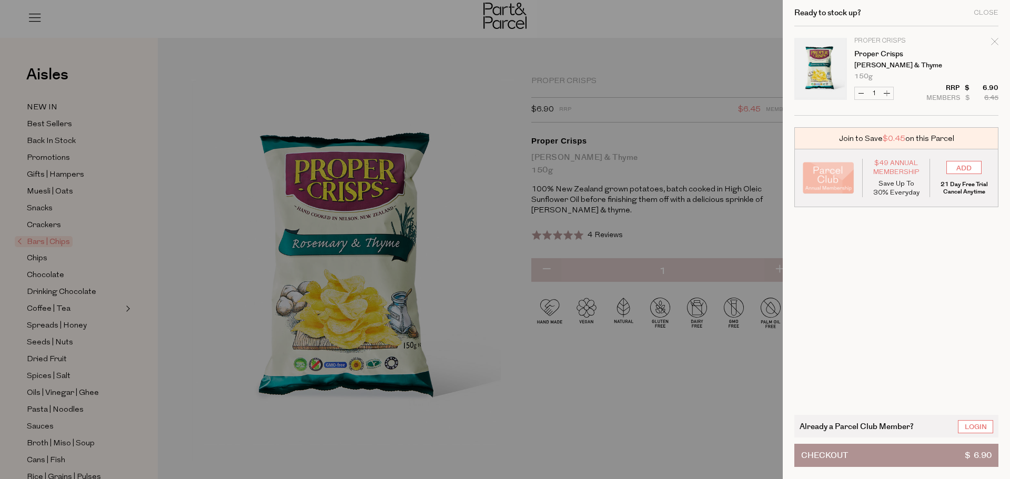  I want to click on div: Close, so click(986, 13).